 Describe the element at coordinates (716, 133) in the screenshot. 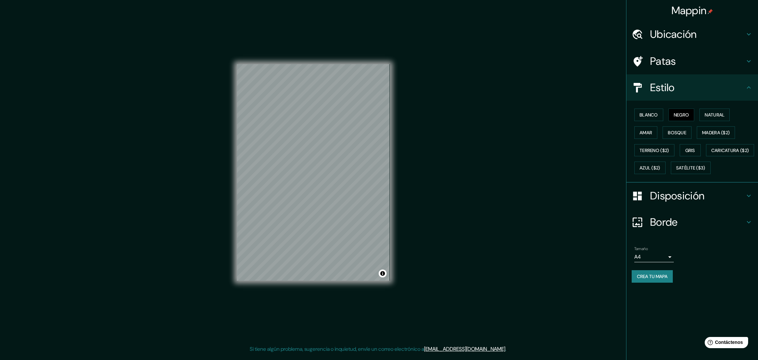

I see `font: Madera ($2)` at that location.